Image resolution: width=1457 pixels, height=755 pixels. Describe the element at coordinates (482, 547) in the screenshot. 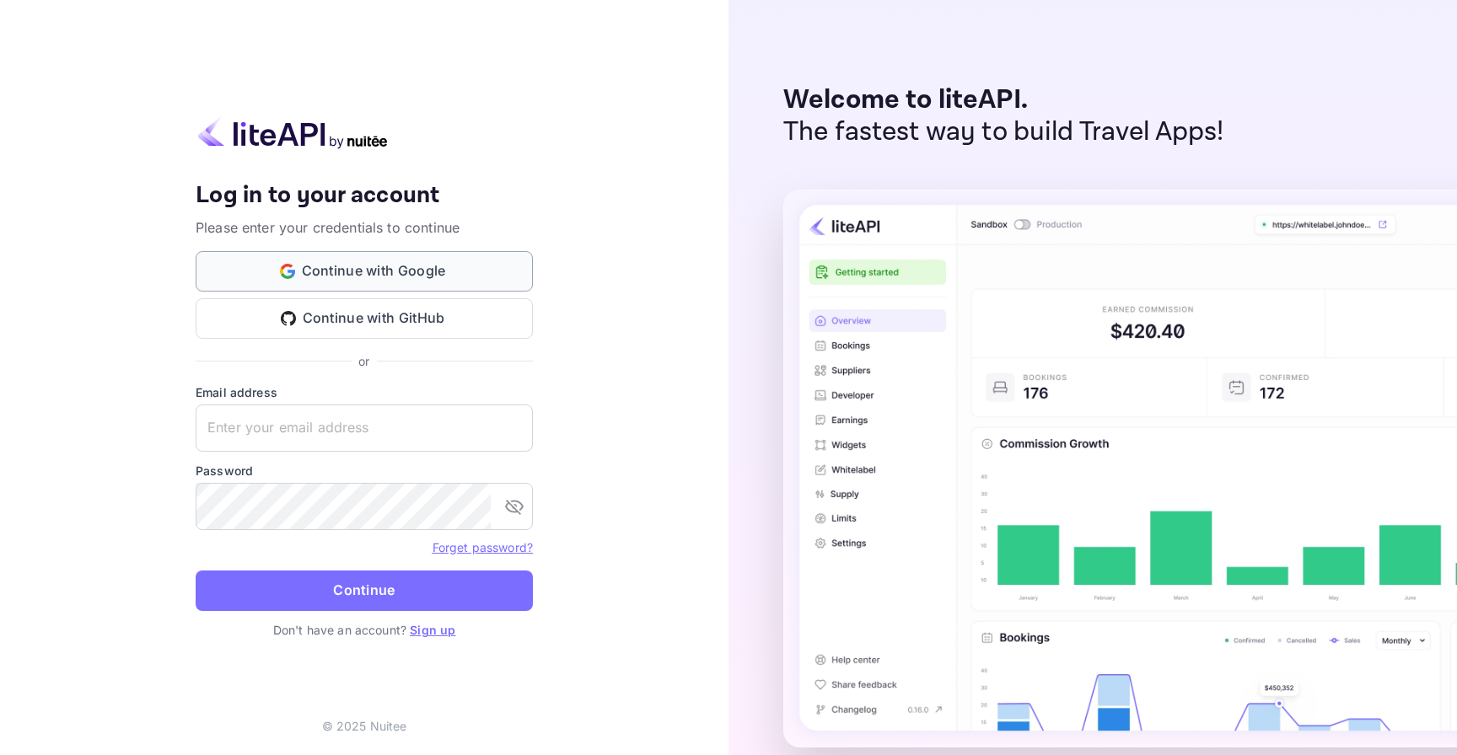

I see `a: Forget password?` at that location.